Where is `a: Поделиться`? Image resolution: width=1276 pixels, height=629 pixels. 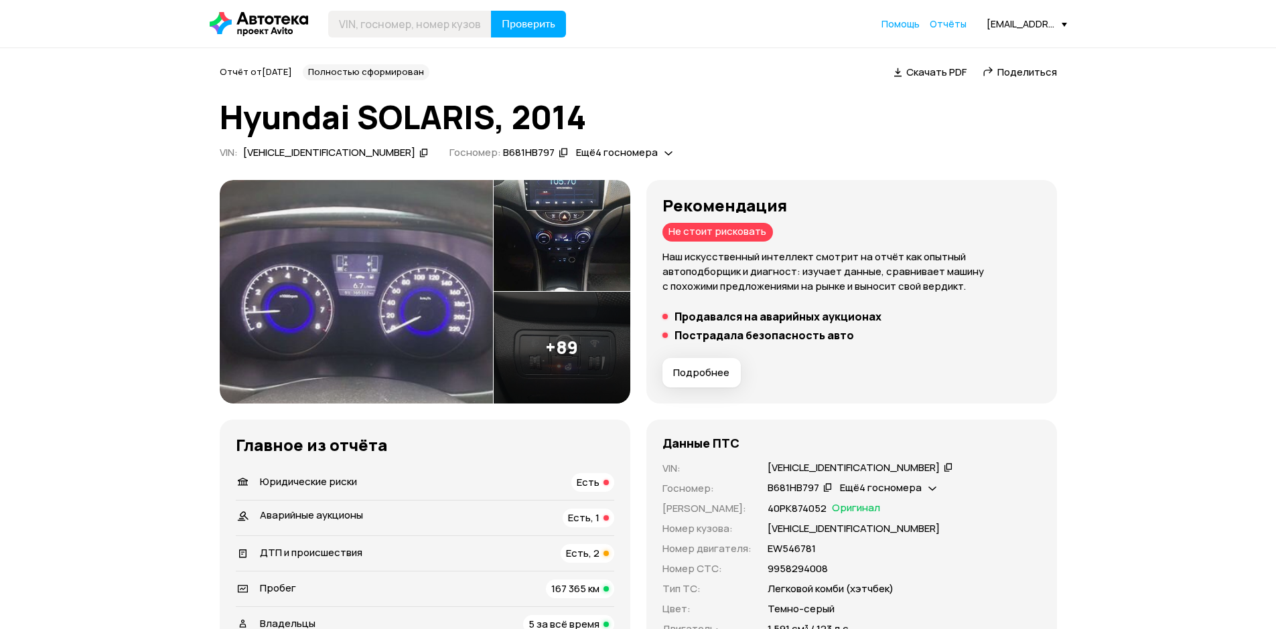 a: Поделиться is located at coordinates (1019, 72).